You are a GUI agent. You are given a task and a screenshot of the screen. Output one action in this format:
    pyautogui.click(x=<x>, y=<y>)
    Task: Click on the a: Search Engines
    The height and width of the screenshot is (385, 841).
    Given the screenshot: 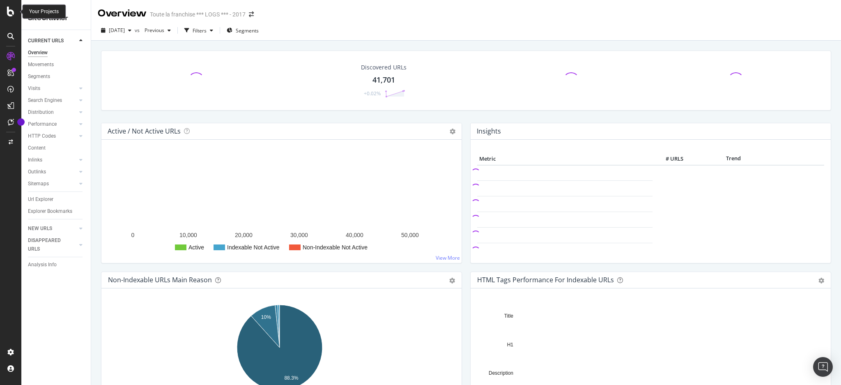 What is the action you would take?
    pyautogui.click(x=52, y=100)
    